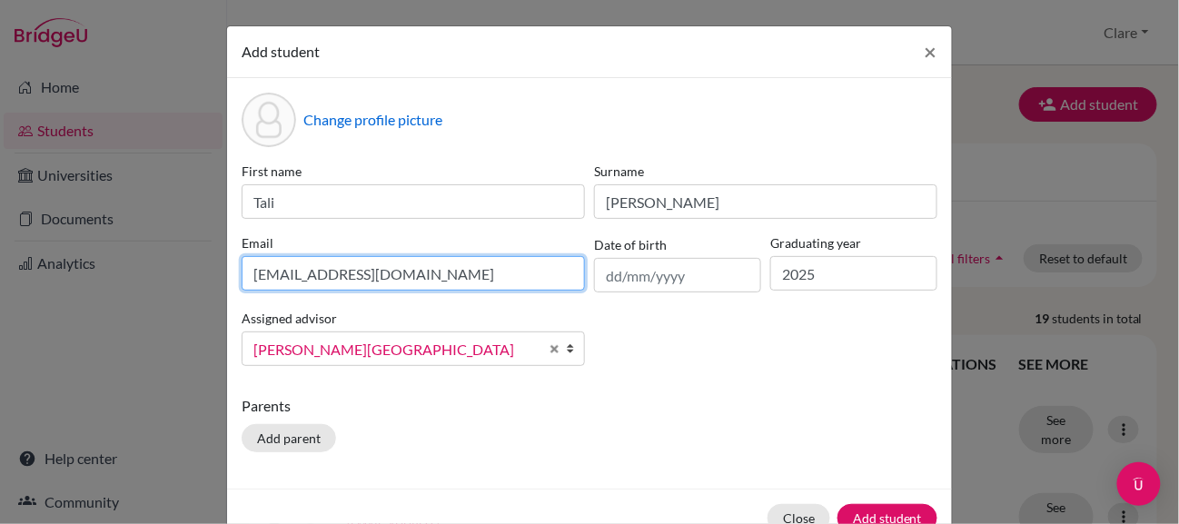  I want to click on span: Add student, so click(281, 51).